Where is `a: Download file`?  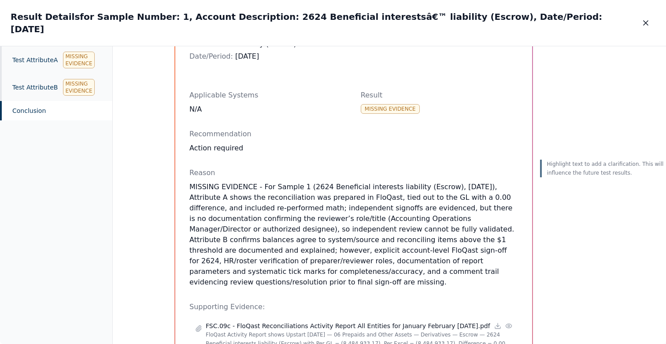 a: Download file is located at coordinates (498, 326).